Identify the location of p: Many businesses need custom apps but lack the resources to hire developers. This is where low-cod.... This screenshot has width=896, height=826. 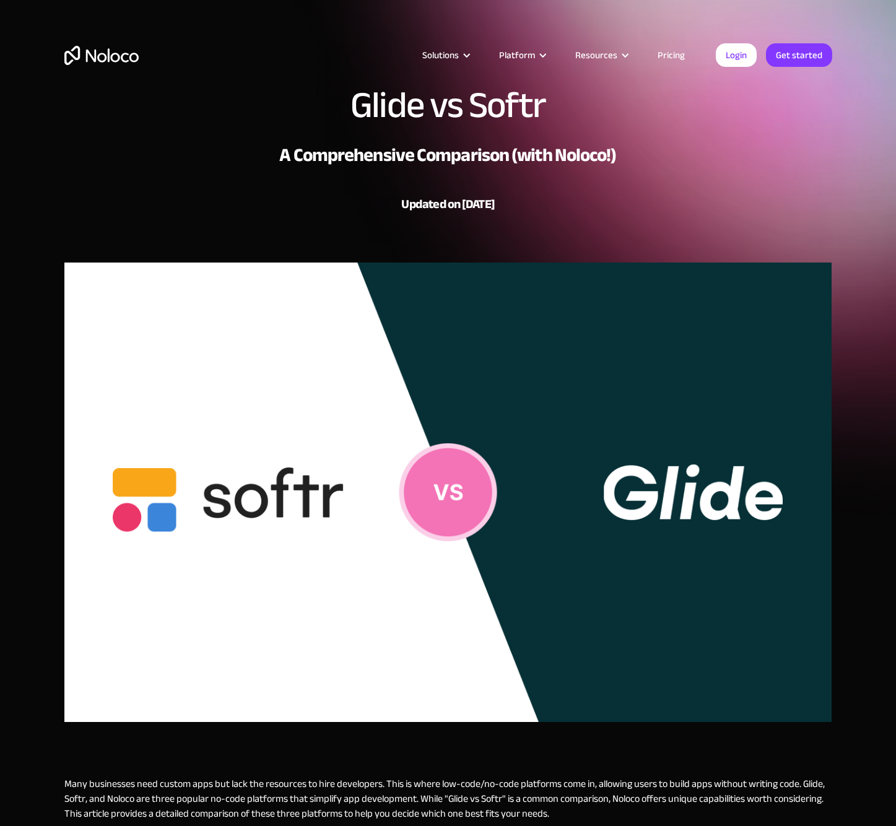
(448, 799).